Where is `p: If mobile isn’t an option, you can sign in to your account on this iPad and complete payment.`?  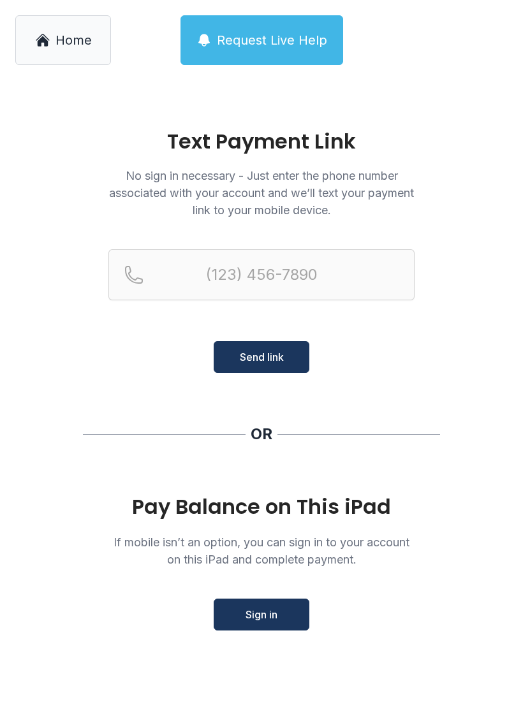 p: If mobile isn’t an option, you can sign in to your account on this iPad and complete payment. is located at coordinates (262, 551).